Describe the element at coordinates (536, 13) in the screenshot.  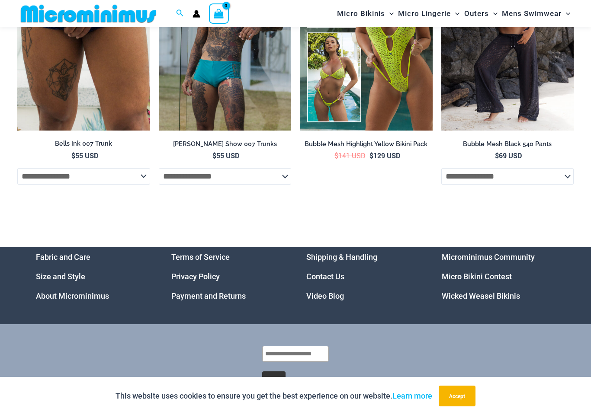
I see `a: Mens SwimwearMenu ToggleMenu Toggle` at that location.